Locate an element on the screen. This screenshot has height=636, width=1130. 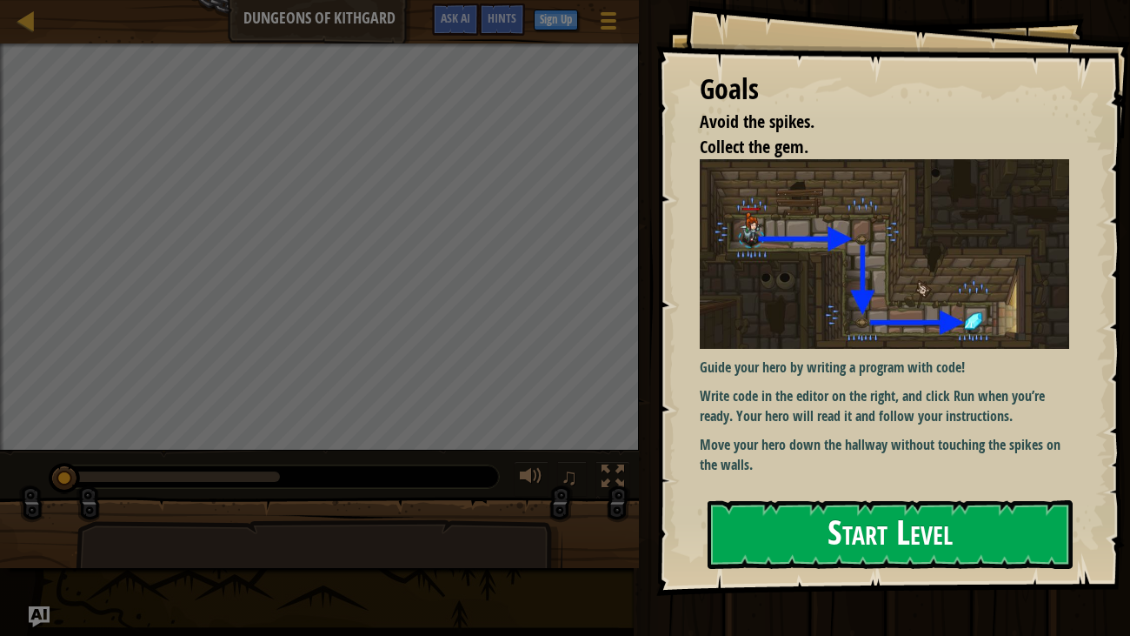
button: Adjust volume is located at coordinates (531, 478).